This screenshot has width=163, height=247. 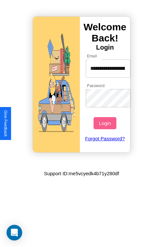 What do you see at coordinates (57, 85) in the screenshot?
I see `img: gif` at bounding box center [57, 85].